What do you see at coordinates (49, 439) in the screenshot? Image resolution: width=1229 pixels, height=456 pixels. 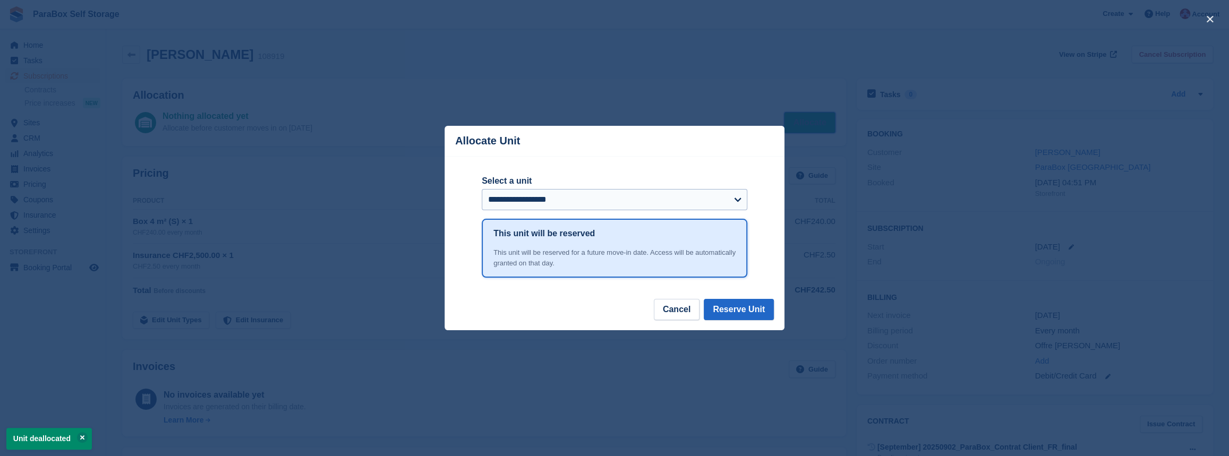 I see `p: Unit deallocated` at bounding box center [49, 439].